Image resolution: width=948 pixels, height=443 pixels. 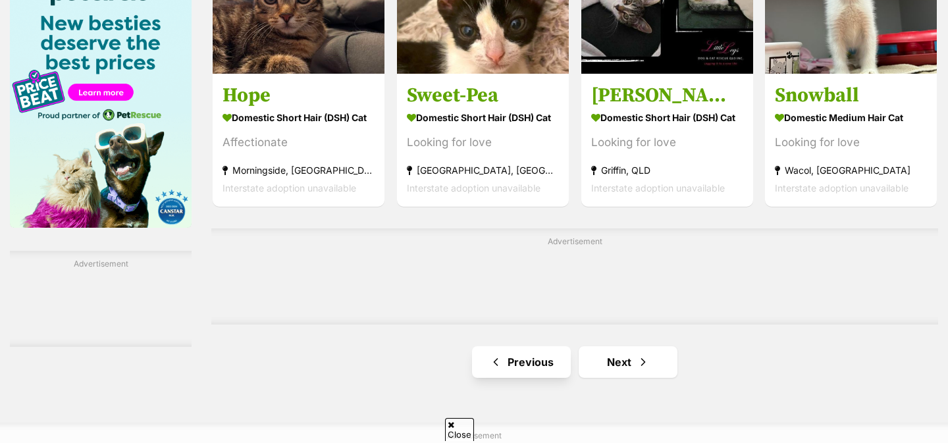 What do you see at coordinates (628, 362) in the screenshot?
I see `a: Next page` at bounding box center [628, 362].